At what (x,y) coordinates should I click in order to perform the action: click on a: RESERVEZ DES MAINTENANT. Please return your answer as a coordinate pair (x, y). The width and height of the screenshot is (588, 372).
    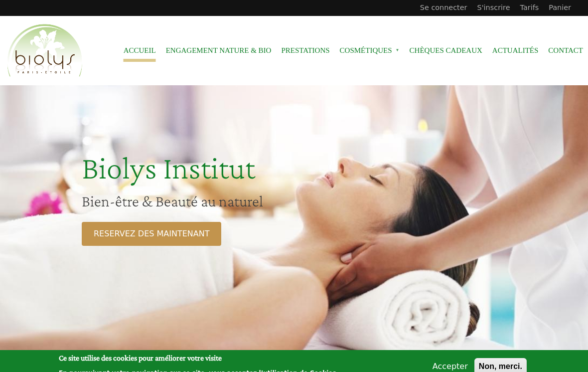
    Looking at the image, I should click on (152, 234).